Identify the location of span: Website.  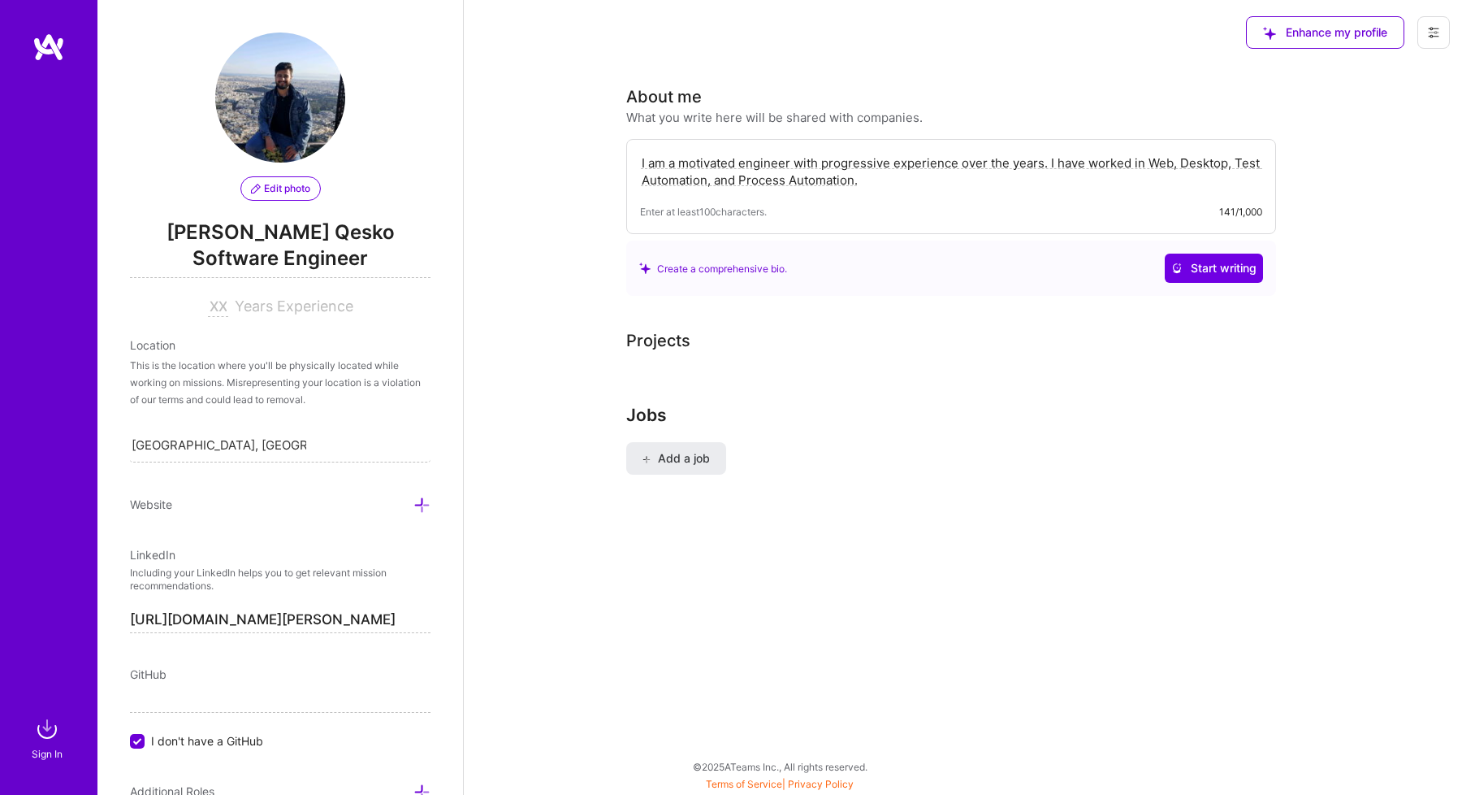
(151, 504).